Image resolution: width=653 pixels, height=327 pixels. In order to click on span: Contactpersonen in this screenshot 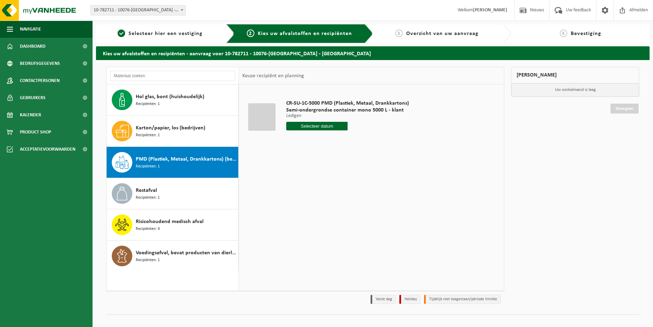, I will do `click(40, 81)`.